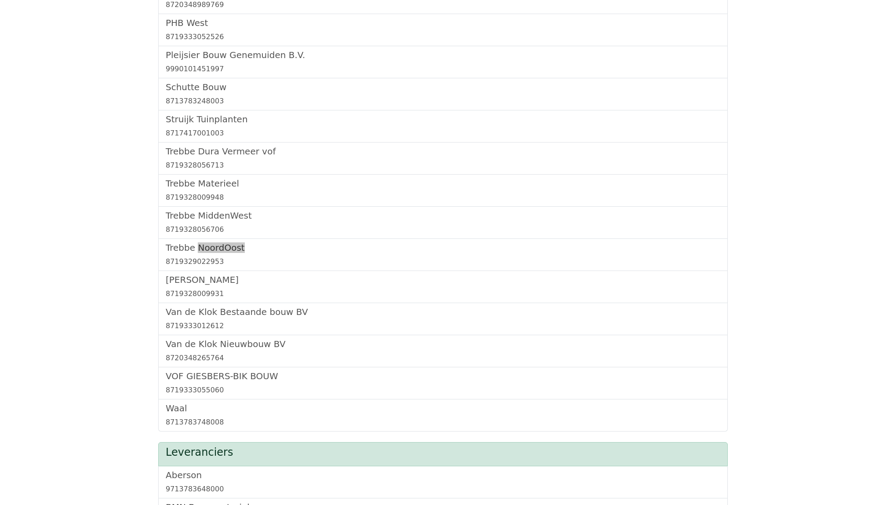 The height and width of the screenshot is (505, 886). Describe the element at coordinates (443, 254) in the screenshot. I see `a: Trebbe NoordOost8719329022953` at that location.